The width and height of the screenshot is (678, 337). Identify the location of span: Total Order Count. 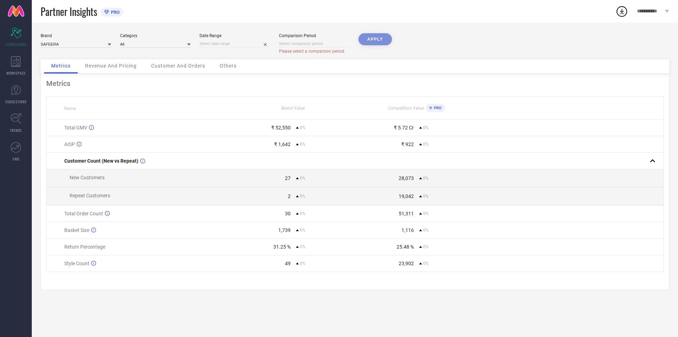
(84, 213).